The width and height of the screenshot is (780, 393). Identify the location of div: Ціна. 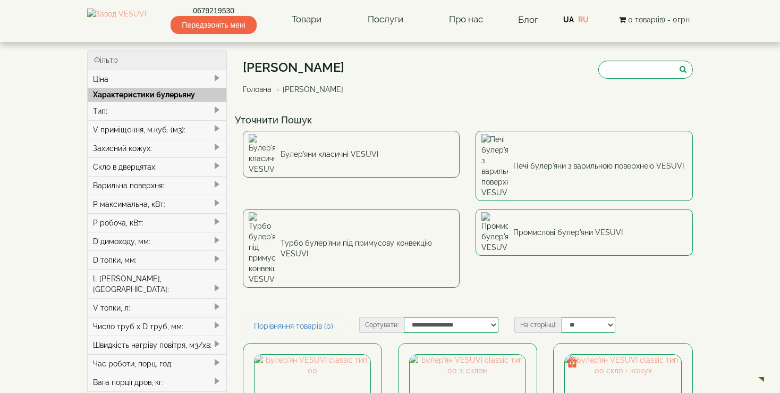
(157, 79).